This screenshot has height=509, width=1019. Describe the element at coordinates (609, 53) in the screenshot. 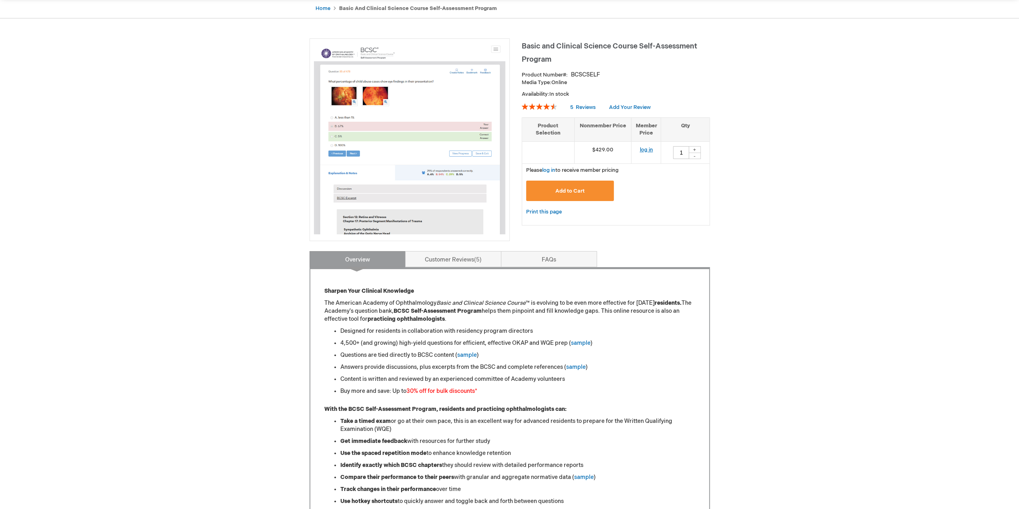

I see `span: Basic and Clinical Science Course Self-Assessment Program` at that location.